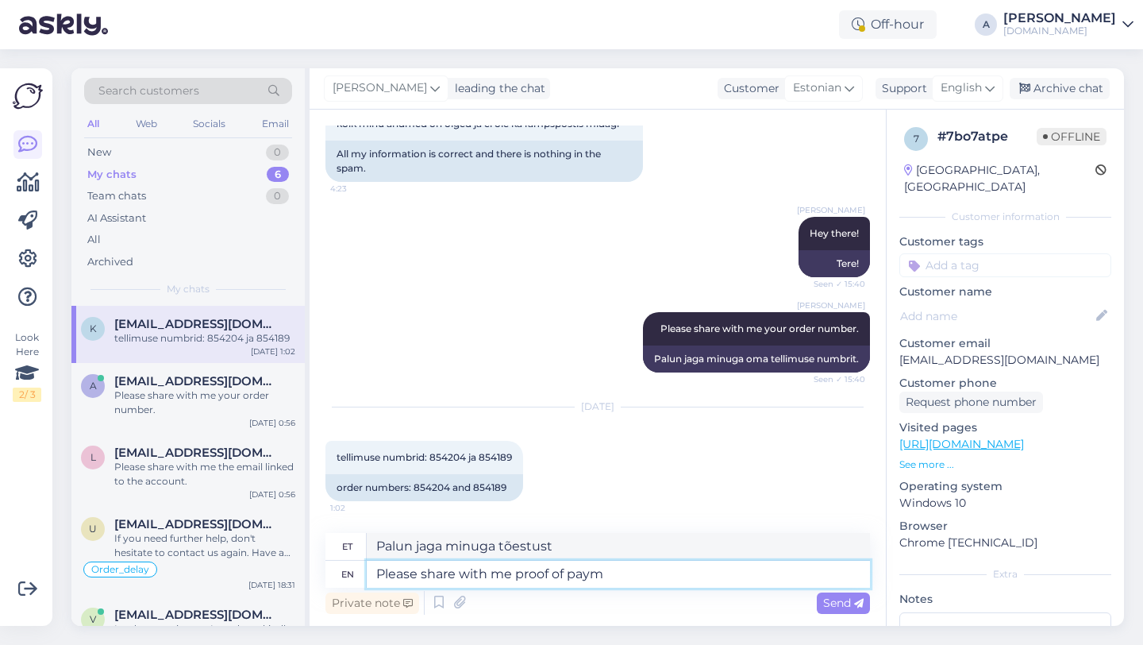 This screenshot has height=645, width=1143. What do you see at coordinates (110, 262) in the screenshot?
I see `div: Archived` at bounding box center [110, 262].